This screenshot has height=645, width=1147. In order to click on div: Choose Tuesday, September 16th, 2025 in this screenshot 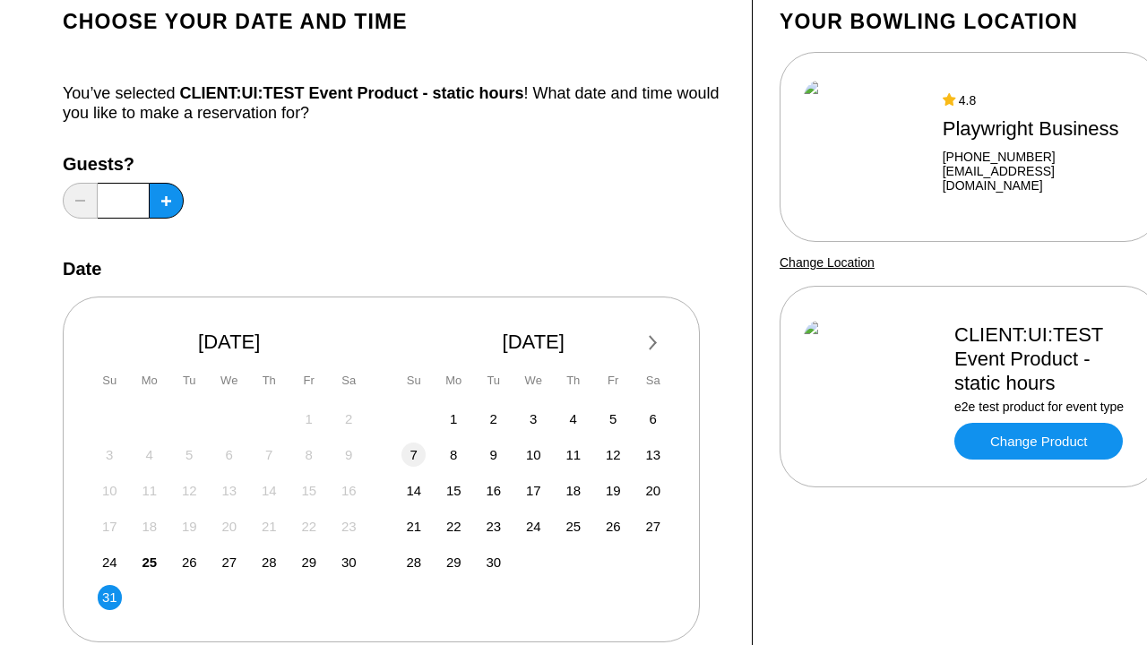, I will do `click(493, 490)`.